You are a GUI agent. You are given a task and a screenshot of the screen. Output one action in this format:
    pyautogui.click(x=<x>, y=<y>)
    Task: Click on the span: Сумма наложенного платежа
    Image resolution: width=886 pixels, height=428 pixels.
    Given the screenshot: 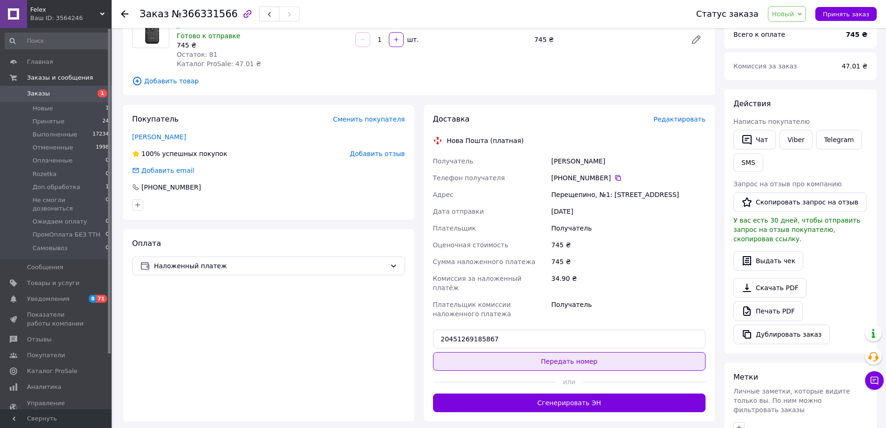 What is the action you would take?
    pyautogui.click(x=484, y=261)
    